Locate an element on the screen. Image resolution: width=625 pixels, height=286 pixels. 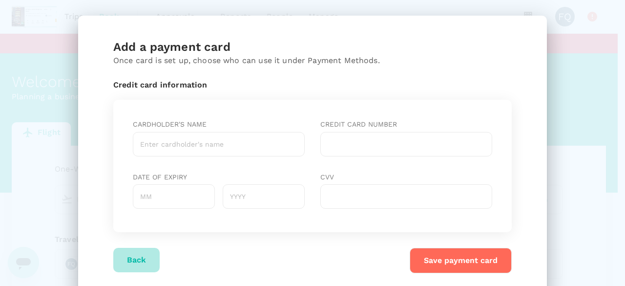
label: Credit card number is located at coordinates (226, 13).